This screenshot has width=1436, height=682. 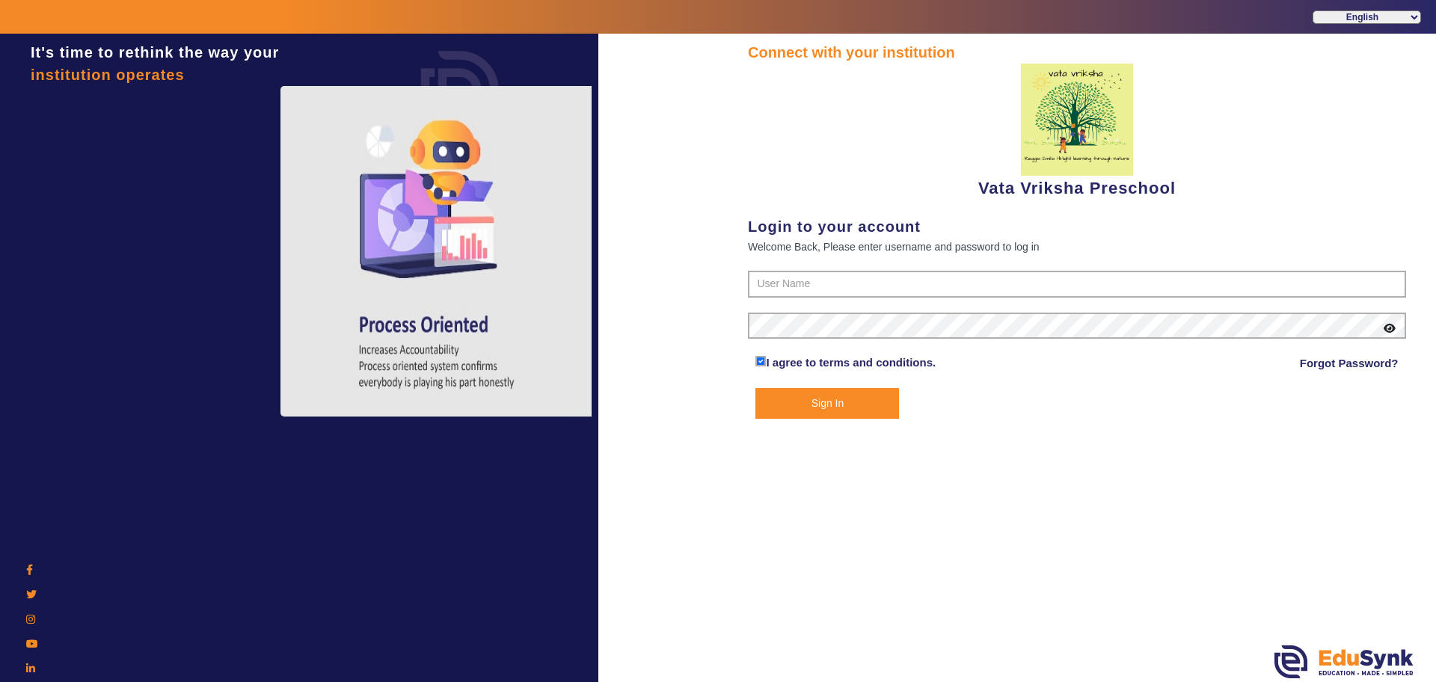 What do you see at coordinates (1077, 52) in the screenshot?
I see `div: Connect with your institution` at bounding box center [1077, 52].